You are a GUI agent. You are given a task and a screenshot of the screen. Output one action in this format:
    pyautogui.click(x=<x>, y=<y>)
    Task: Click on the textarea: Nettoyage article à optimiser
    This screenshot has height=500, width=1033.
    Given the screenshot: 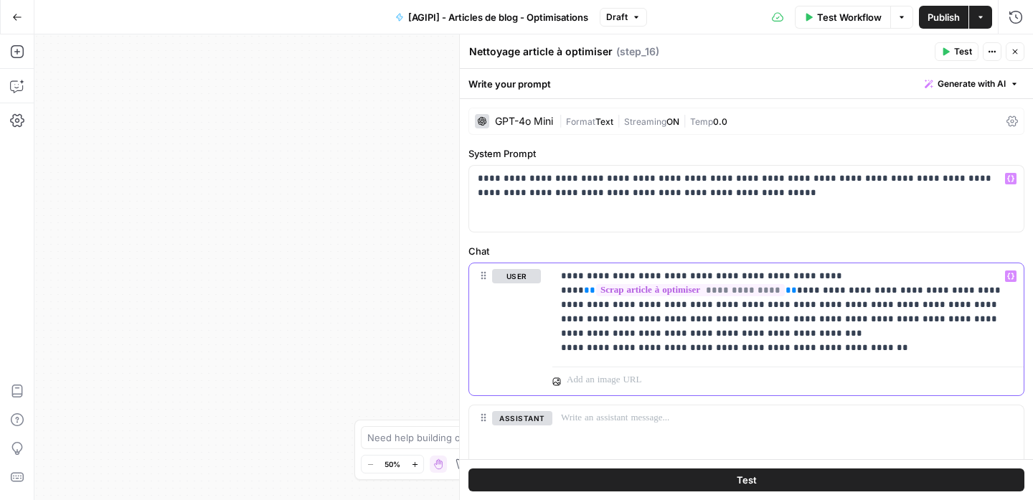 What is the action you would take?
    pyautogui.click(x=541, y=52)
    